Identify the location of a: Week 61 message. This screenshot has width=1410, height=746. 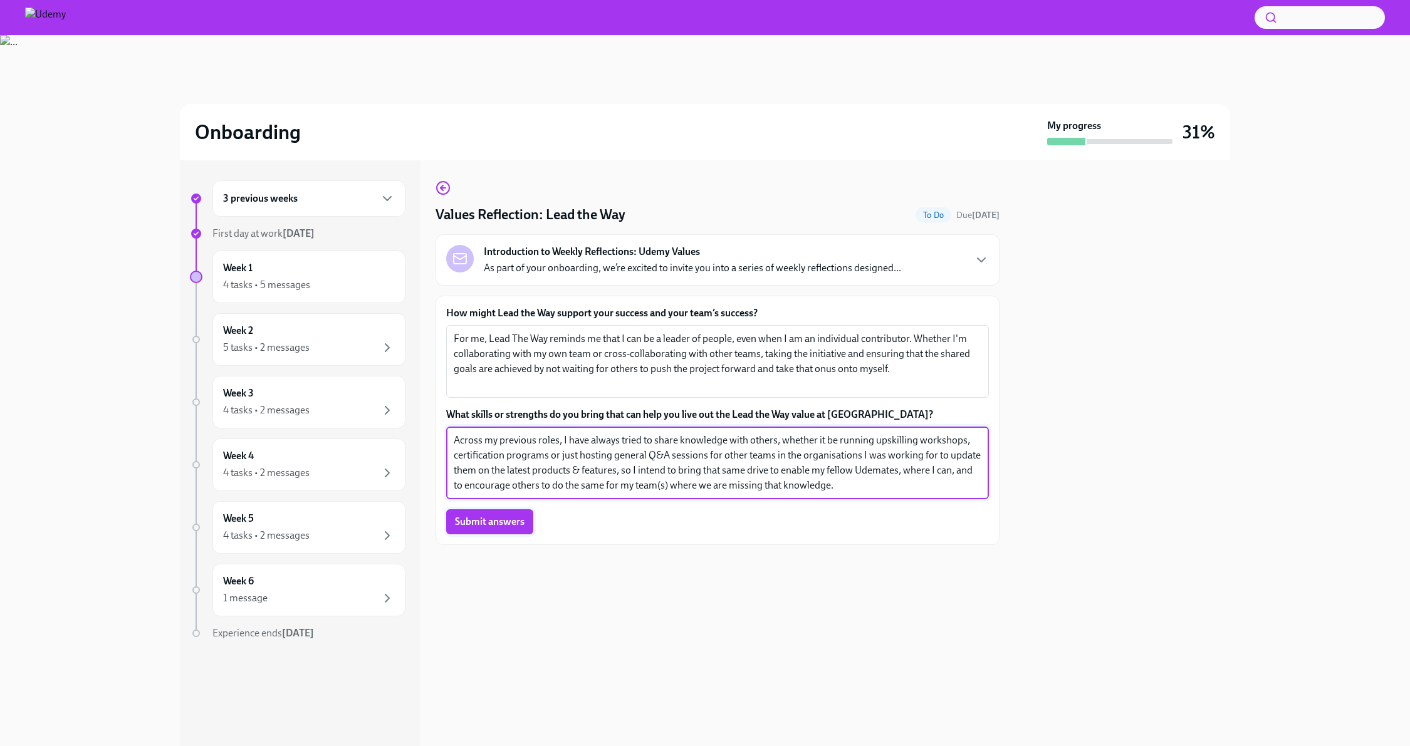
(298, 590).